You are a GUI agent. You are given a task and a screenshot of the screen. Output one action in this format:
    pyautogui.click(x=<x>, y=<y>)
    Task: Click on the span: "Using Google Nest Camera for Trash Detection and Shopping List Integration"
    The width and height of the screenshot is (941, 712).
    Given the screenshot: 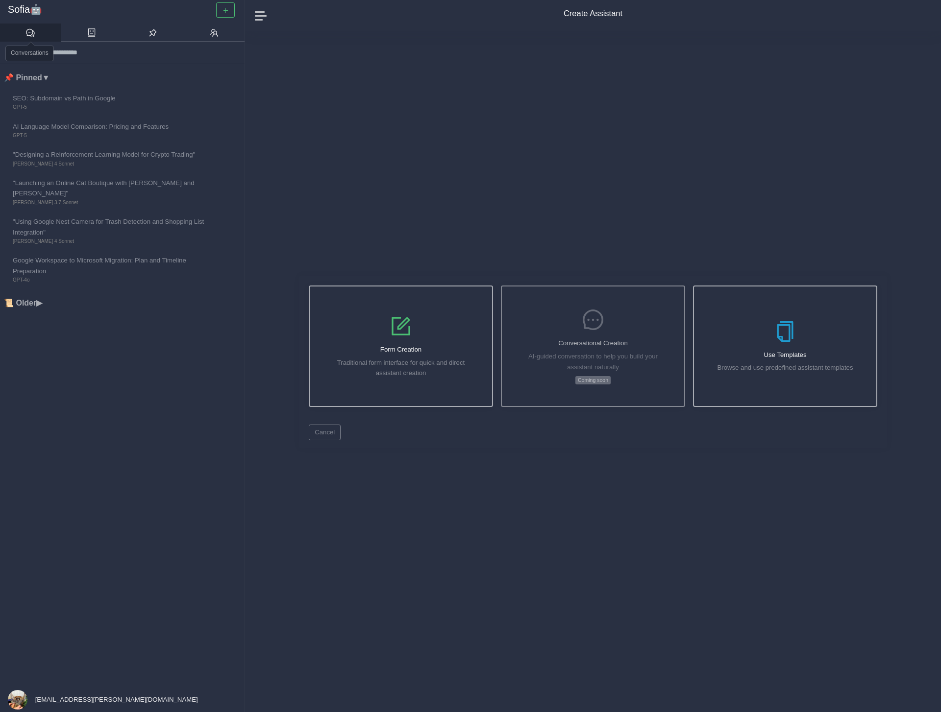 What is the action you would take?
    pyautogui.click(x=111, y=227)
    